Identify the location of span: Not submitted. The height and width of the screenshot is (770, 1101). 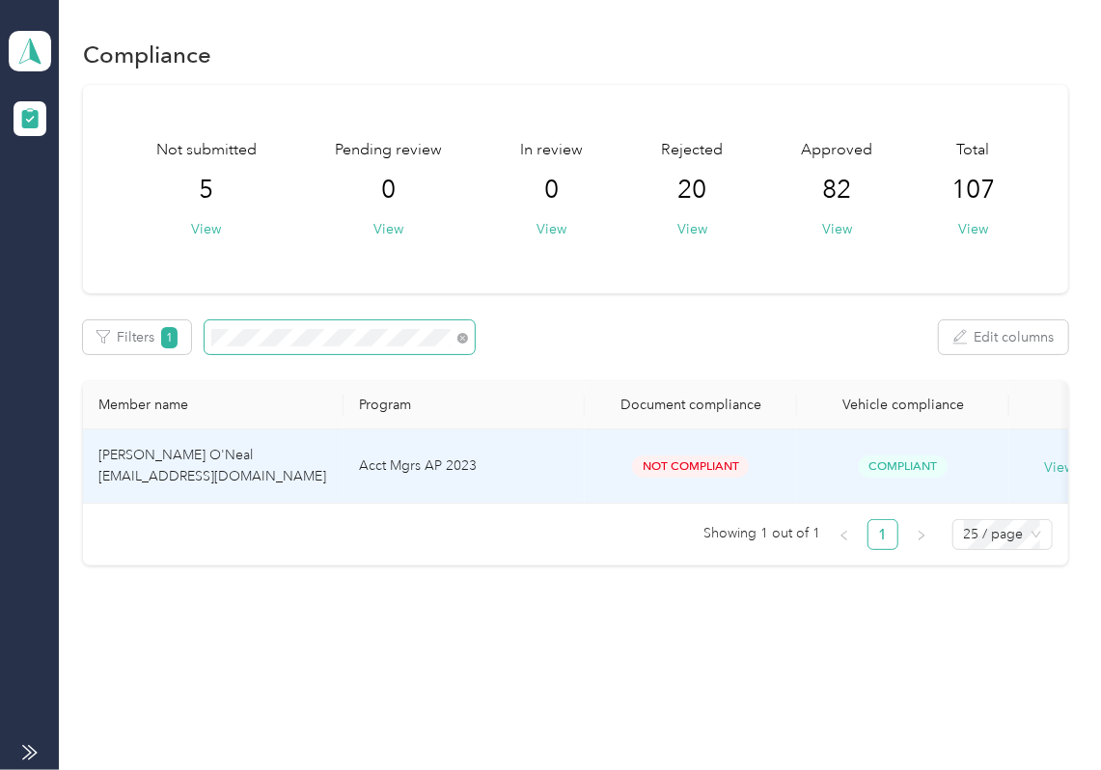
(207, 151).